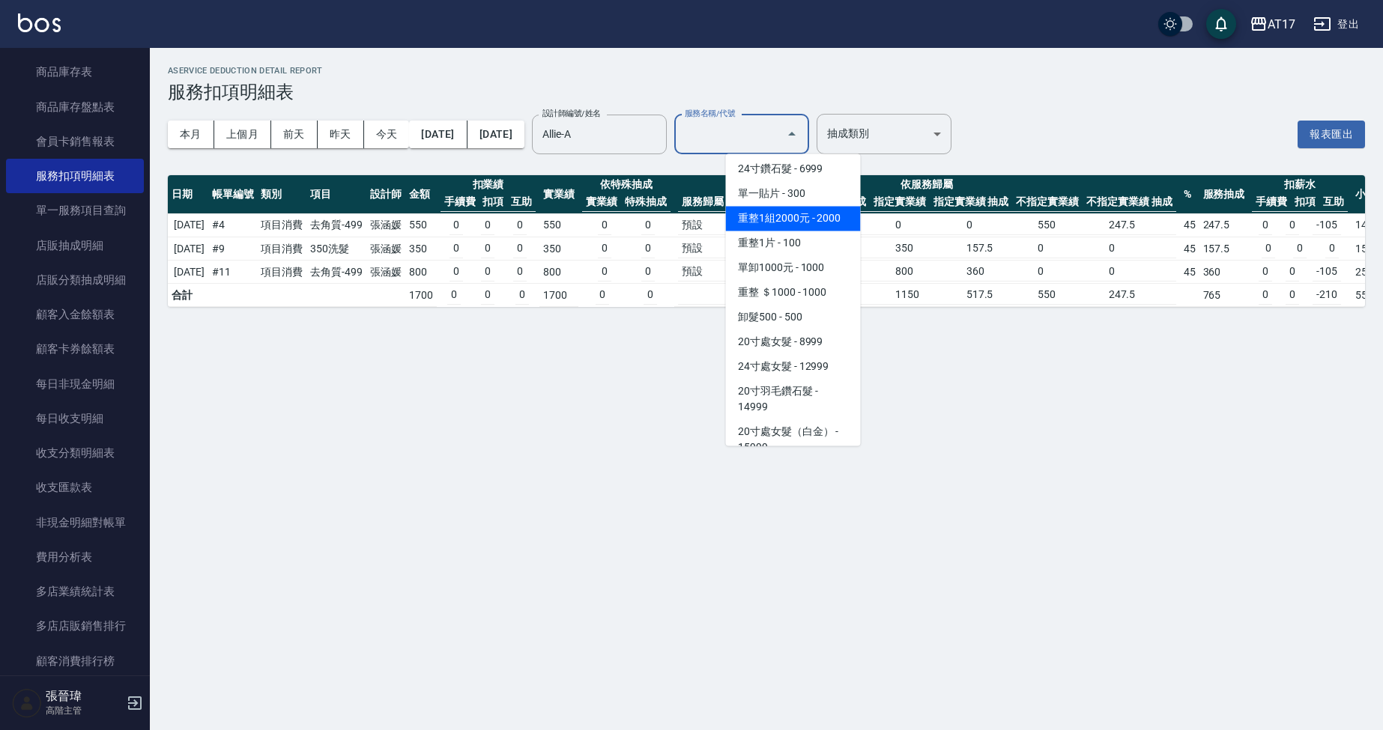  Describe the element at coordinates (75, 72) in the screenshot. I see `a: 商品庫存表` at that location.